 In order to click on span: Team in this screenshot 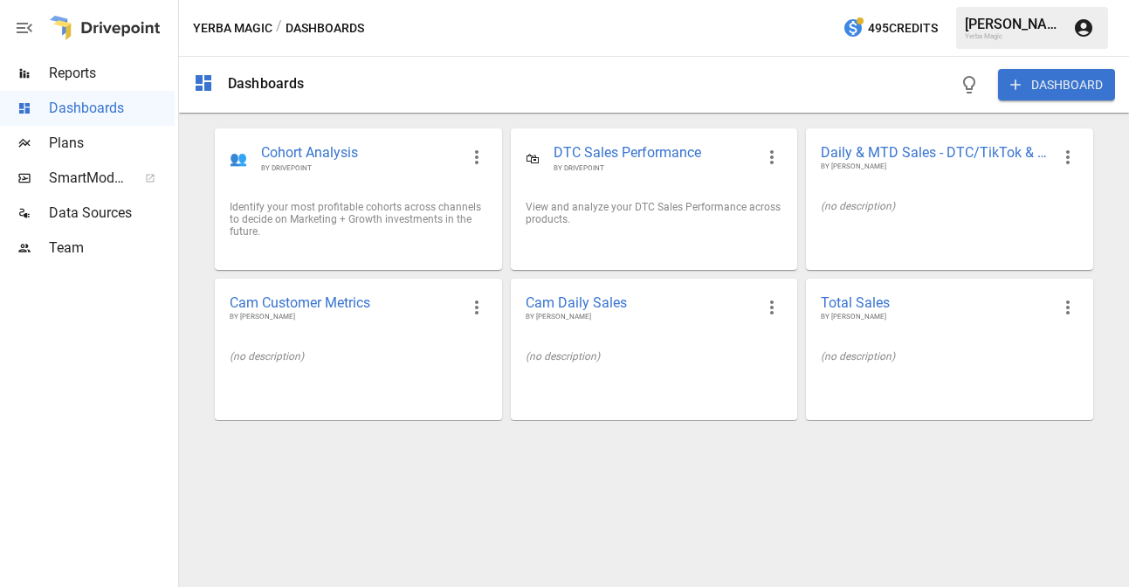, I will do `click(112, 248)`.